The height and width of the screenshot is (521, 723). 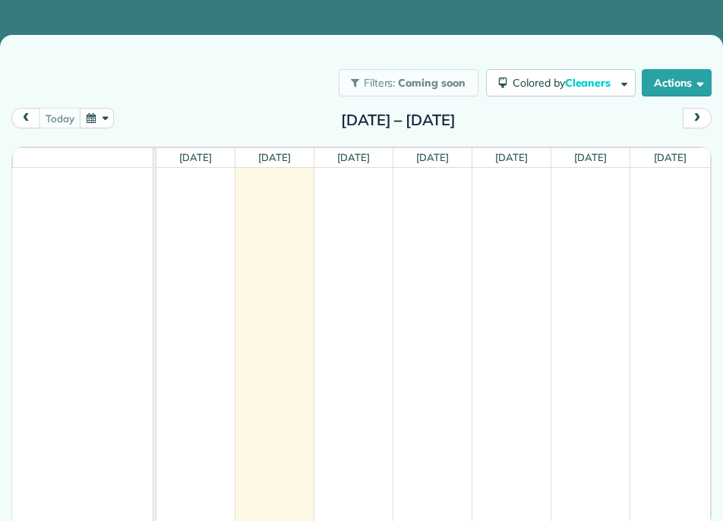 I want to click on button: prev, so click(x=26, y=118).